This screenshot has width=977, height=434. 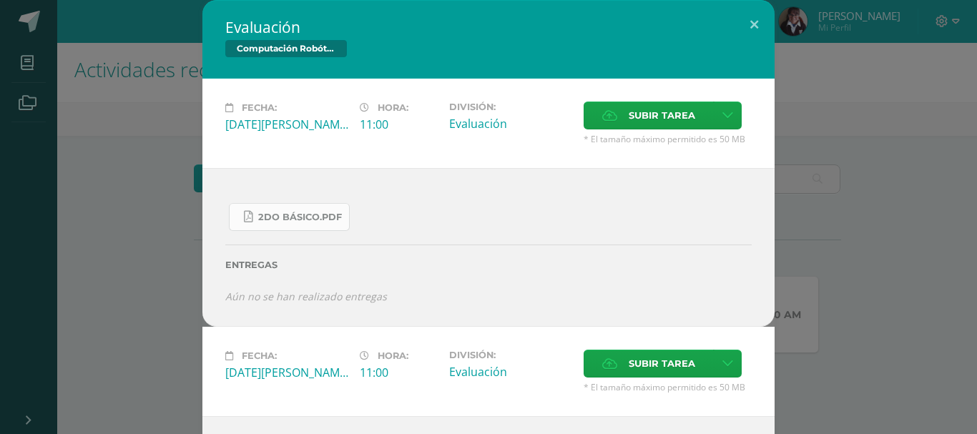 I want to click on h2: Evaluación, so click(x=489, y=27).